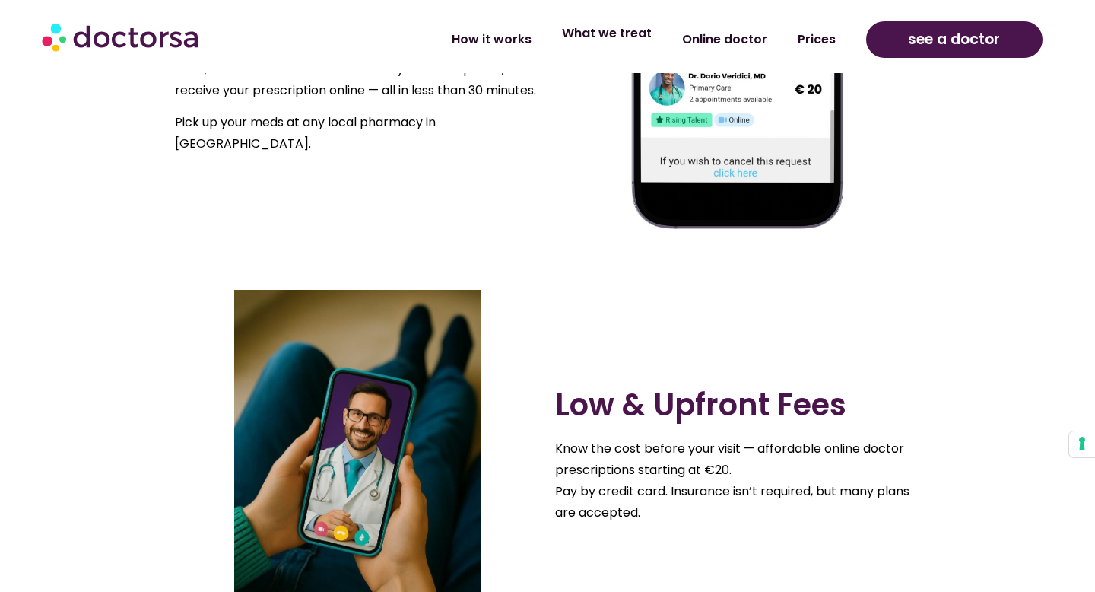  Describe the element at coordinates (607, 33) in the screenshot. I see `a: What we treat` at that location.